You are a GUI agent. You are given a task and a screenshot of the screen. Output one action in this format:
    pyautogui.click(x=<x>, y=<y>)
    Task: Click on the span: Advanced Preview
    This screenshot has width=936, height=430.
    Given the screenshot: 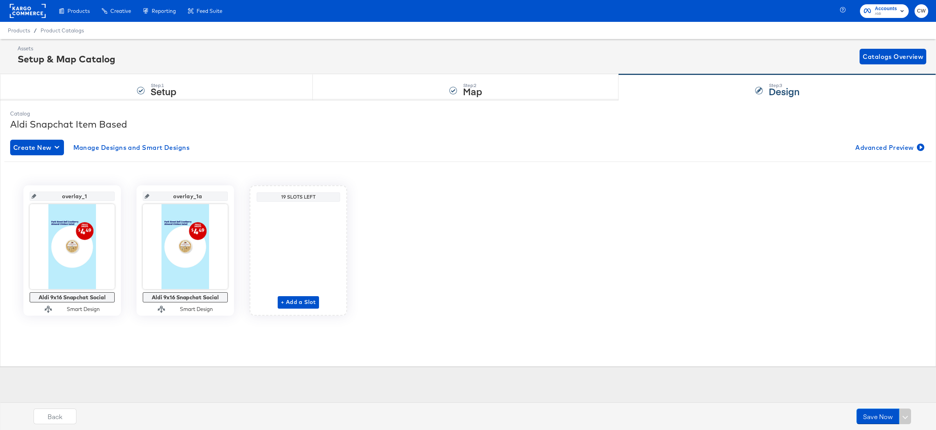 What is the action you would take?
    pyautogui.click(x=889, y=147)
    